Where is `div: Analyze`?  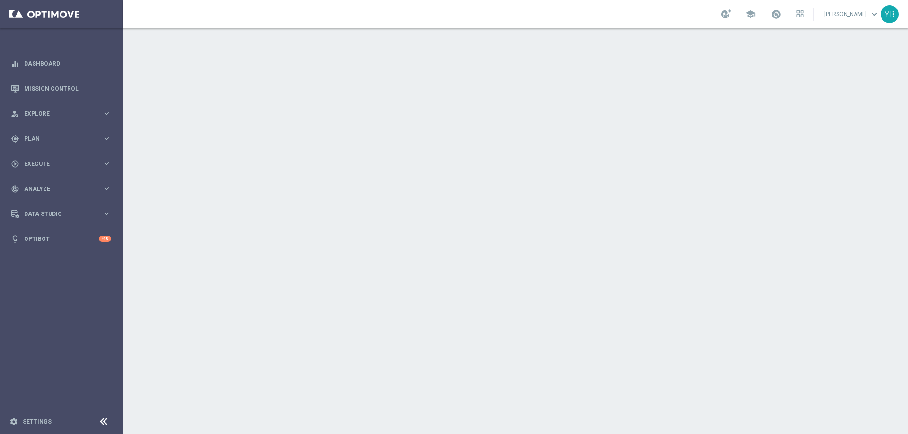 div: Analyze is located at coordinates (56, 189).